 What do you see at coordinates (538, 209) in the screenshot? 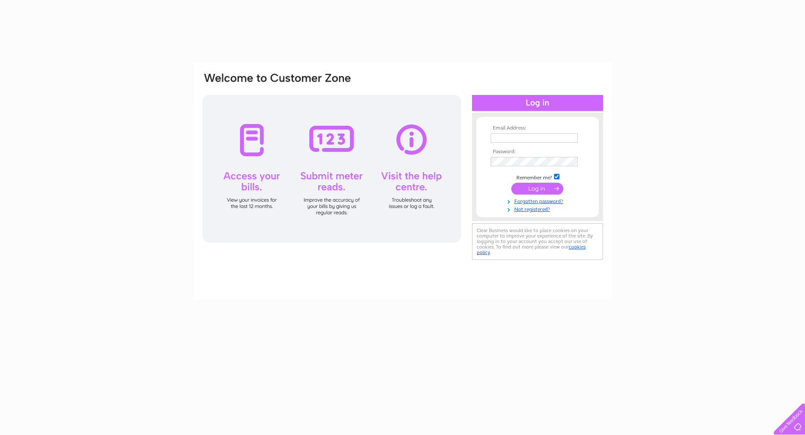
I see `a: Not registered?` at bounding box center [538, 209].